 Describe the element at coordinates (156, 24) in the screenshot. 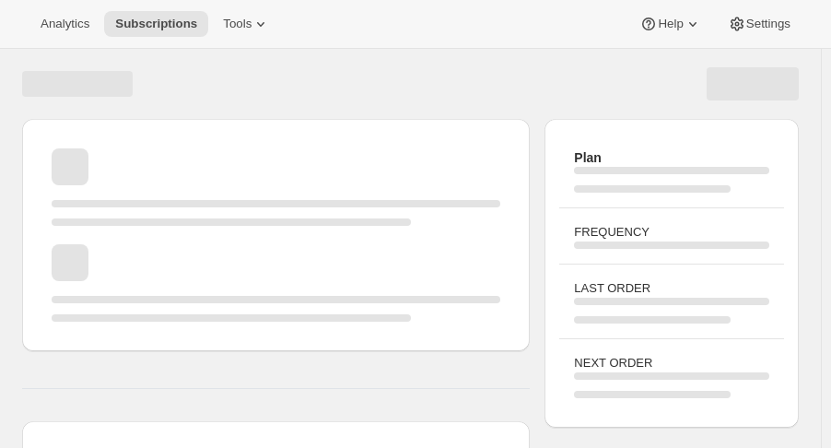

I see `span: Subscriptions` at that location.